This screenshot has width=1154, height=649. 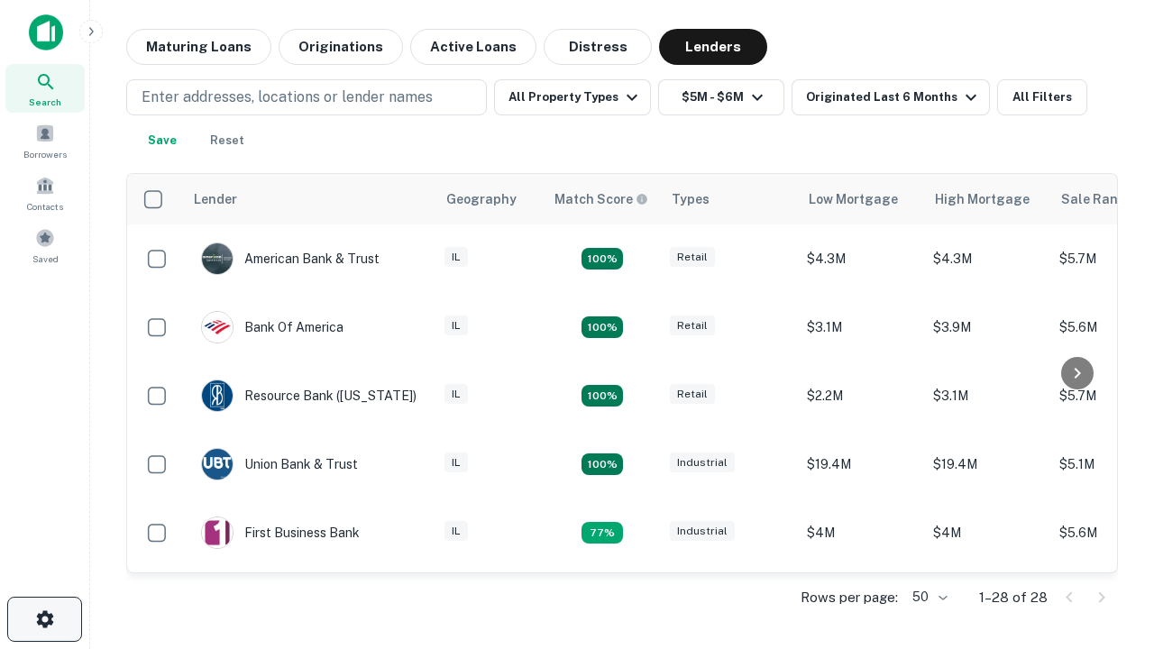 I want to click on td: $4.2M, so click(x=988, y=602).